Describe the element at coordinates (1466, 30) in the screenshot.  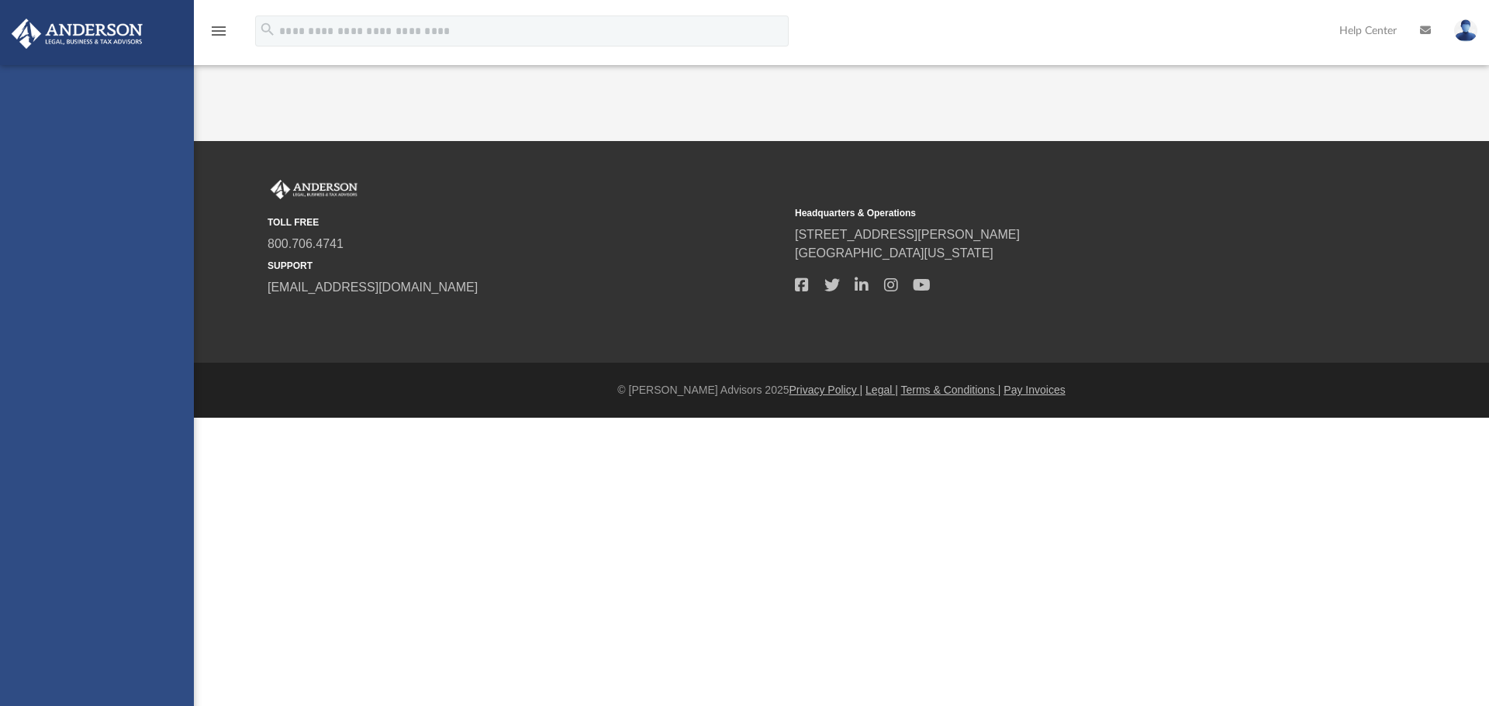
I see `img: User Pic` at that location.